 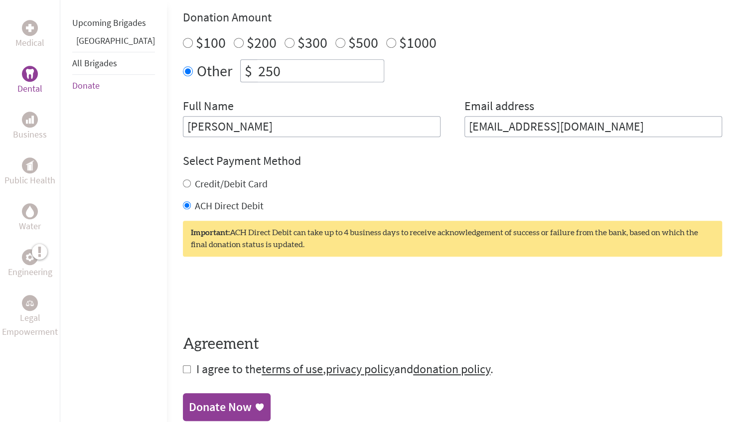 I want to click on a: DentalDental, so click(x=30, y=81).